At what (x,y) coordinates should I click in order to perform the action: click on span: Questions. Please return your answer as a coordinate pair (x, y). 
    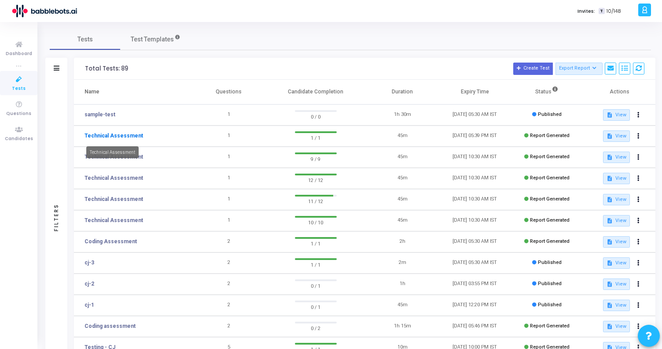
    Looking at the image, I should click on (18, 114).